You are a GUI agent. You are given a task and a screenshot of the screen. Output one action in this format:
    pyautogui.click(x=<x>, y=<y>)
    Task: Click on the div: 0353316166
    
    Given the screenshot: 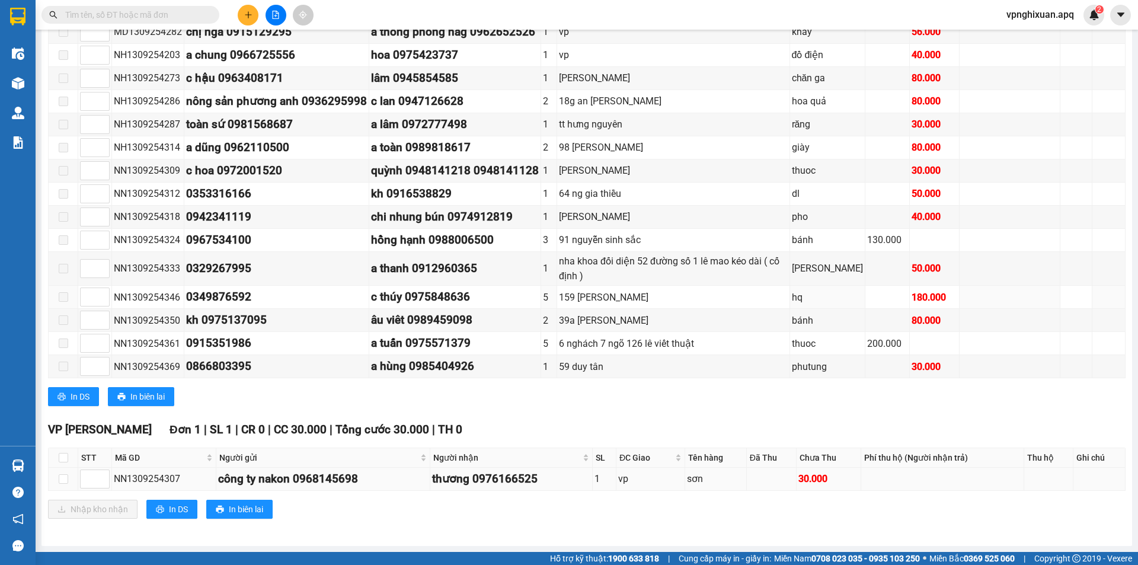 What is the action you would take?
    pyautogui.click(x=276, y=194)
    